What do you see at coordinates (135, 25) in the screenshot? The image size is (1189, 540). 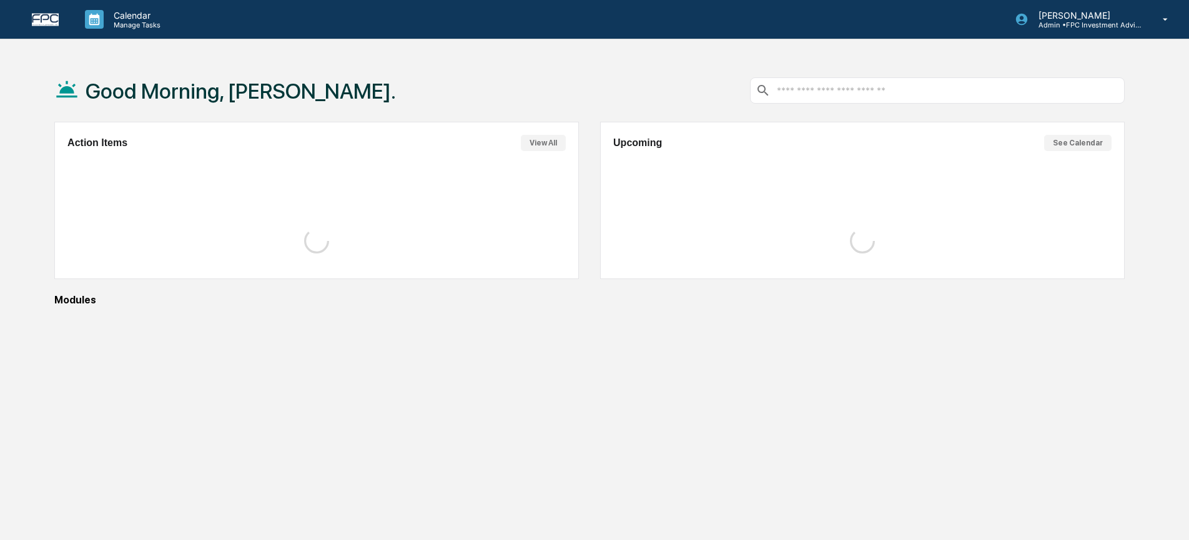 I see `p: Manage Tasks` at bounding box center [135, 25].